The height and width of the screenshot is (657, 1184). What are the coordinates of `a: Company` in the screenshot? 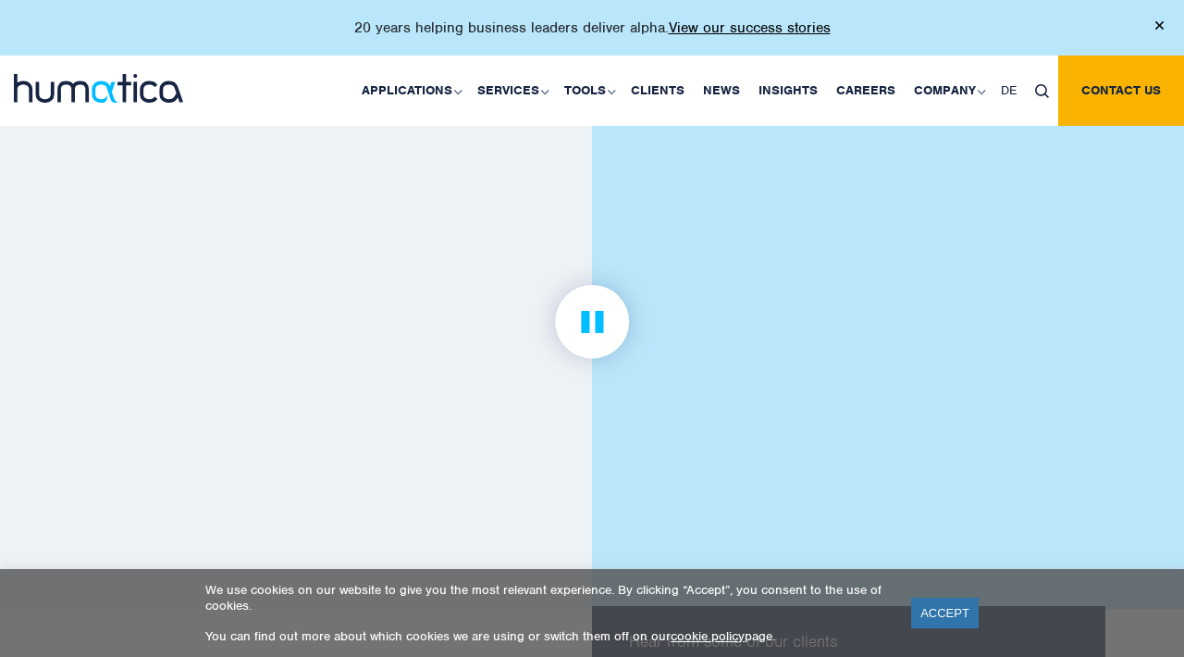 It's located at (948, 91).